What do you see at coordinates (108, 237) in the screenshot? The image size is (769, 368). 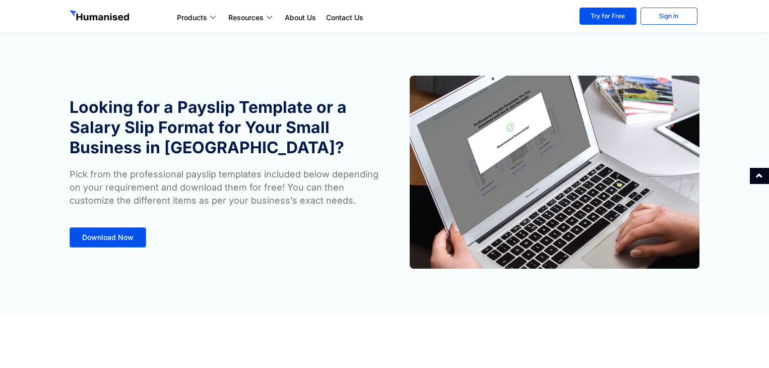 I see `span: Download Now` at bounding box center [108, 237].